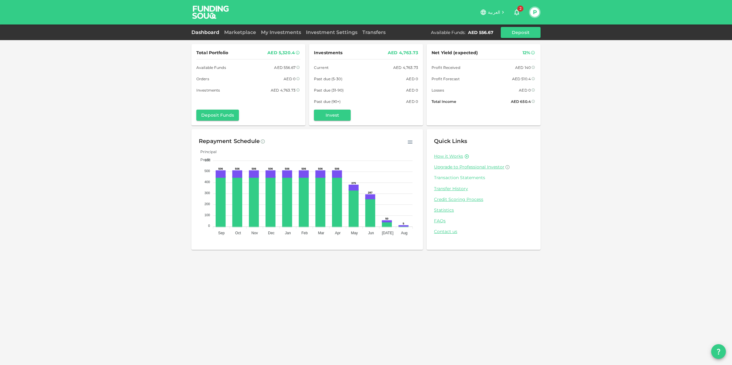  What do you see at coordinates (444, 101) in the screenshot?
I see `span: Total Income` at bounding box center [444, 101].